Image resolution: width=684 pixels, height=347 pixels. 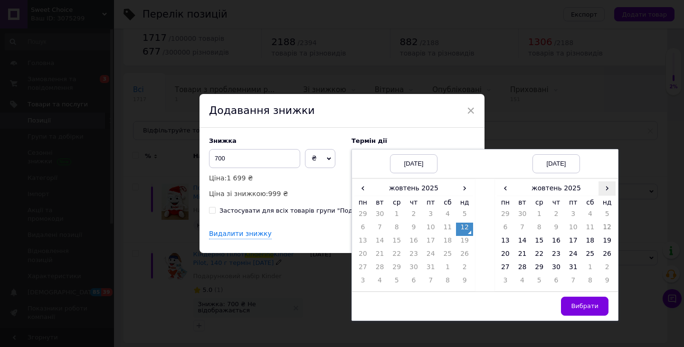 What do you see at coordinates (223, 141) in the screenshot?
I see `span: Знижка` at bounding box center [223, 141].